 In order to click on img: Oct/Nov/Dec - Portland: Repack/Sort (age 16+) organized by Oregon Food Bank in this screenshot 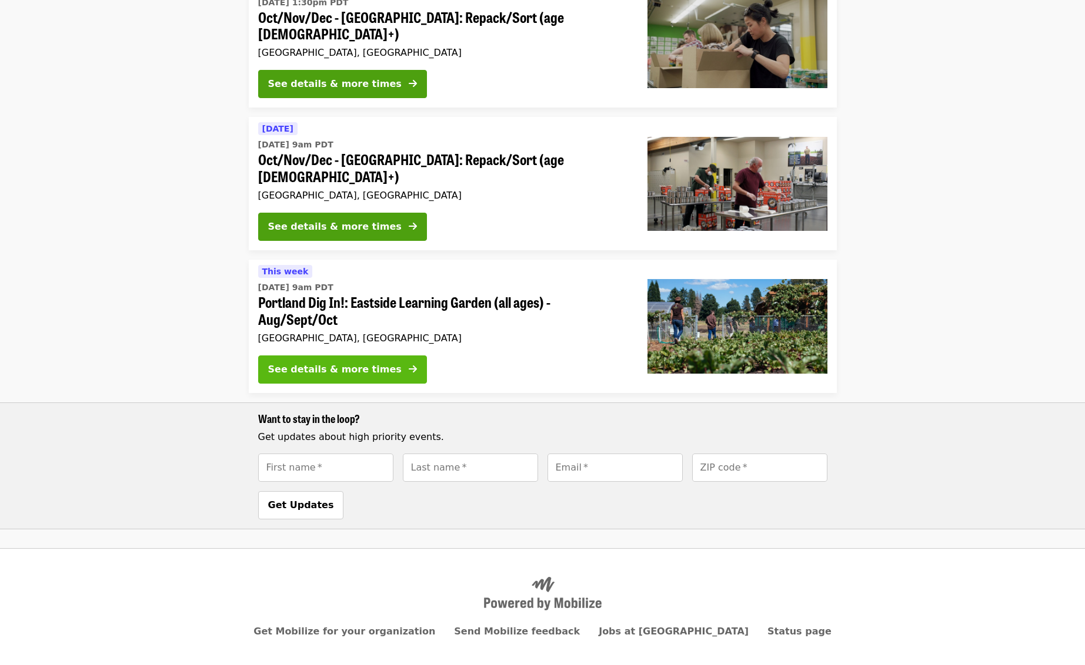, I will do `click(737, 184)`.